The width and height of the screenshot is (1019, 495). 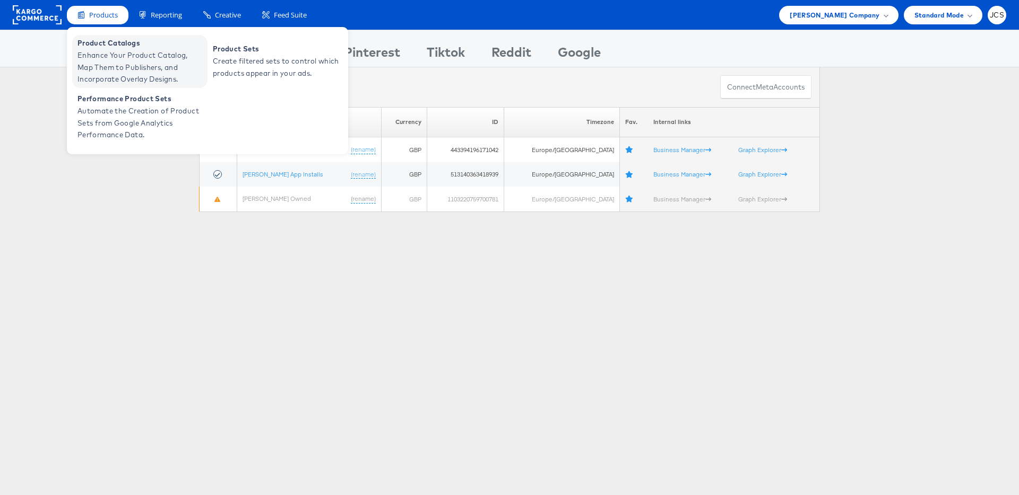 What do you see at coordinates (140, 117) in the screenshot?
I see `a: Performance Product Sets Automate the Creation of Product Sets from Google Analytics Performance ...` at bounding box center [140, 117].